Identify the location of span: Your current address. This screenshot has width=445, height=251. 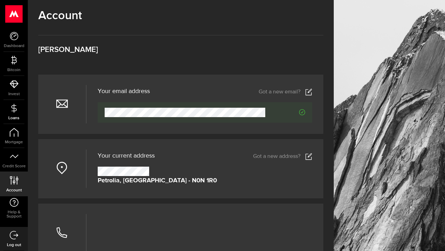
(126, 156).